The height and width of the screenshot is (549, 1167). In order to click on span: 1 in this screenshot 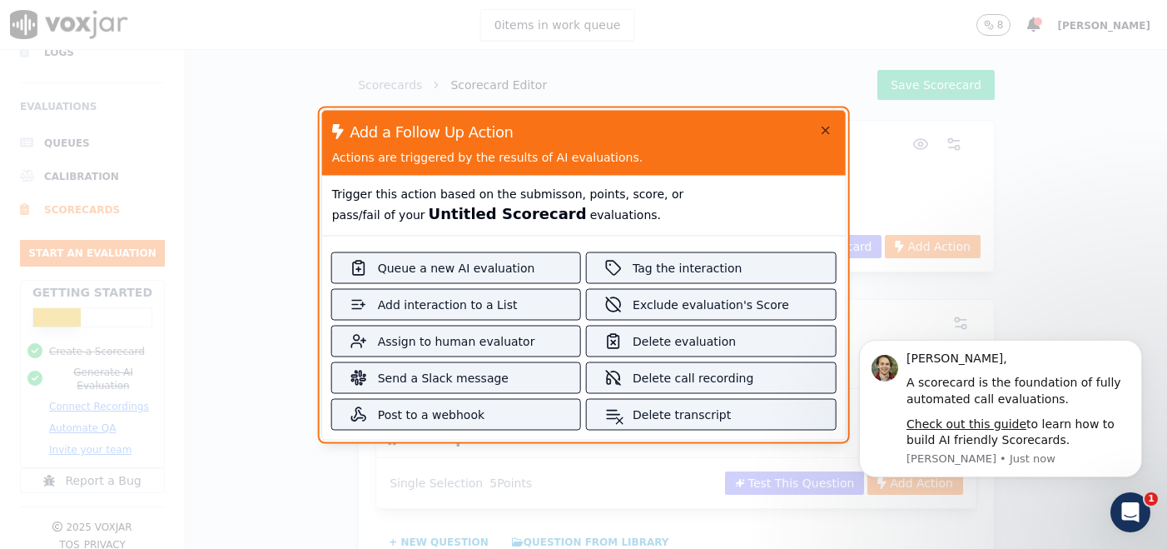, I will do `click(1151, 499)`.